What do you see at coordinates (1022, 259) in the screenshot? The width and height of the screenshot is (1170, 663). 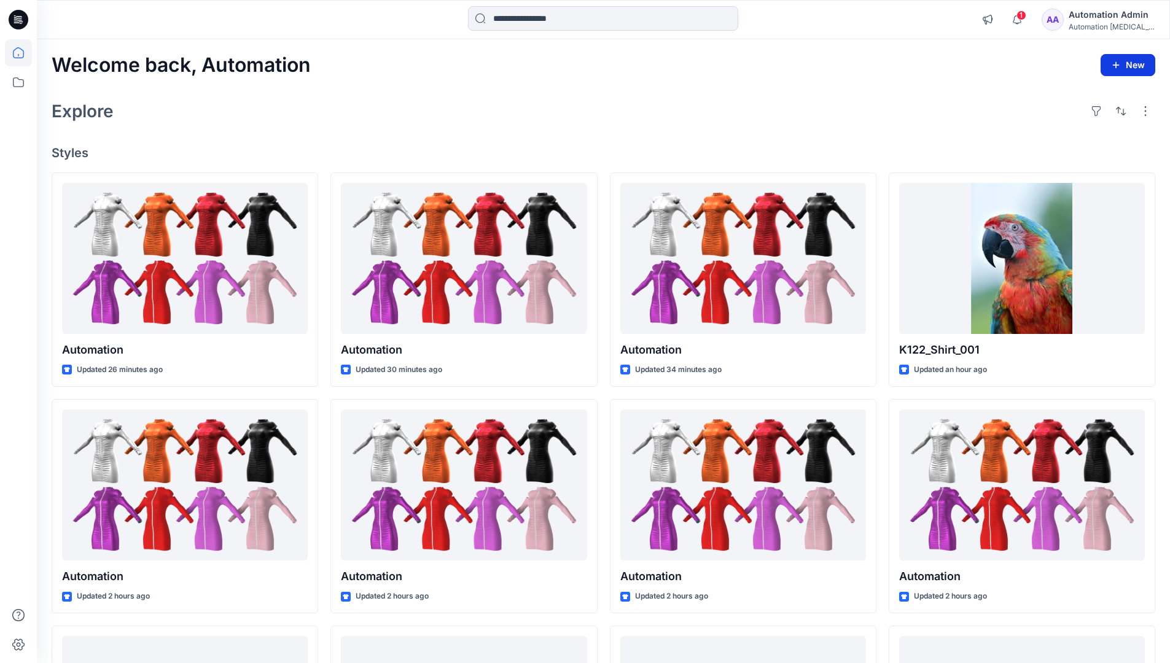 I see `a: K122_Shirt_001` at bounding box center [1022, 259].